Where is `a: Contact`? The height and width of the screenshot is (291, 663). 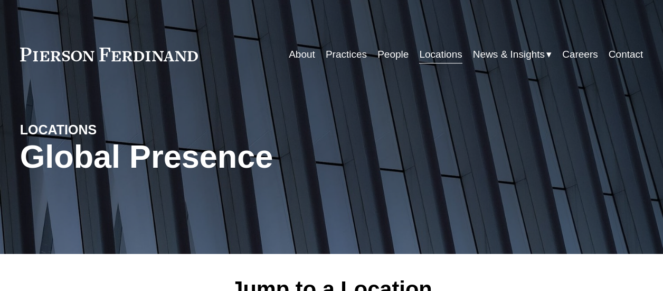 a: Contact is located at coordinates (626, 54).